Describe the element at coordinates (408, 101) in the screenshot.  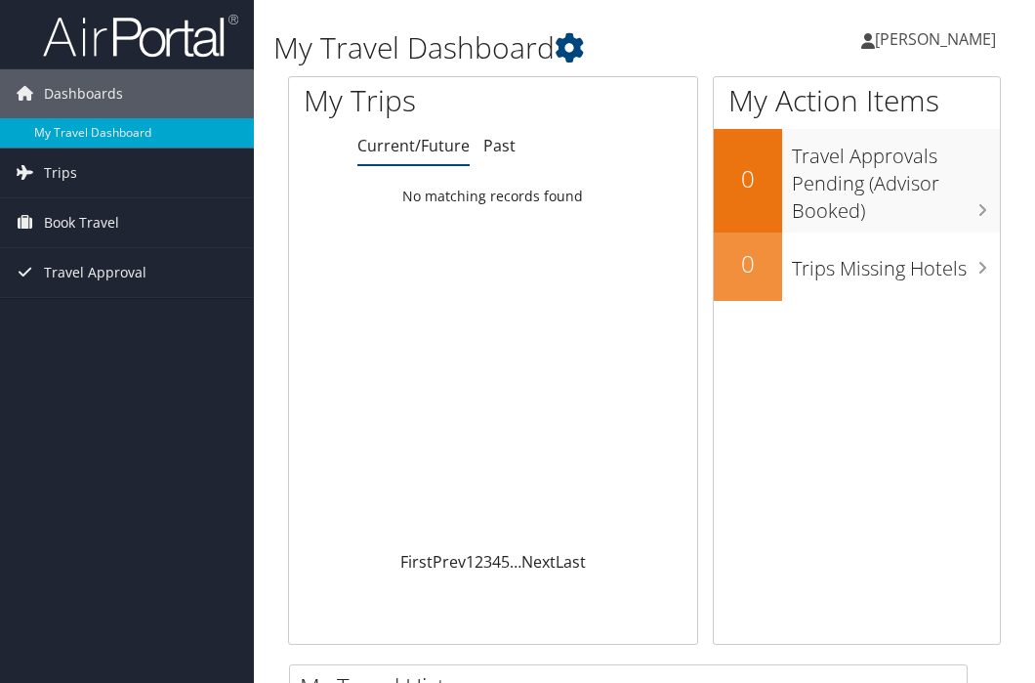
I see `h1: My Trips` at that location.